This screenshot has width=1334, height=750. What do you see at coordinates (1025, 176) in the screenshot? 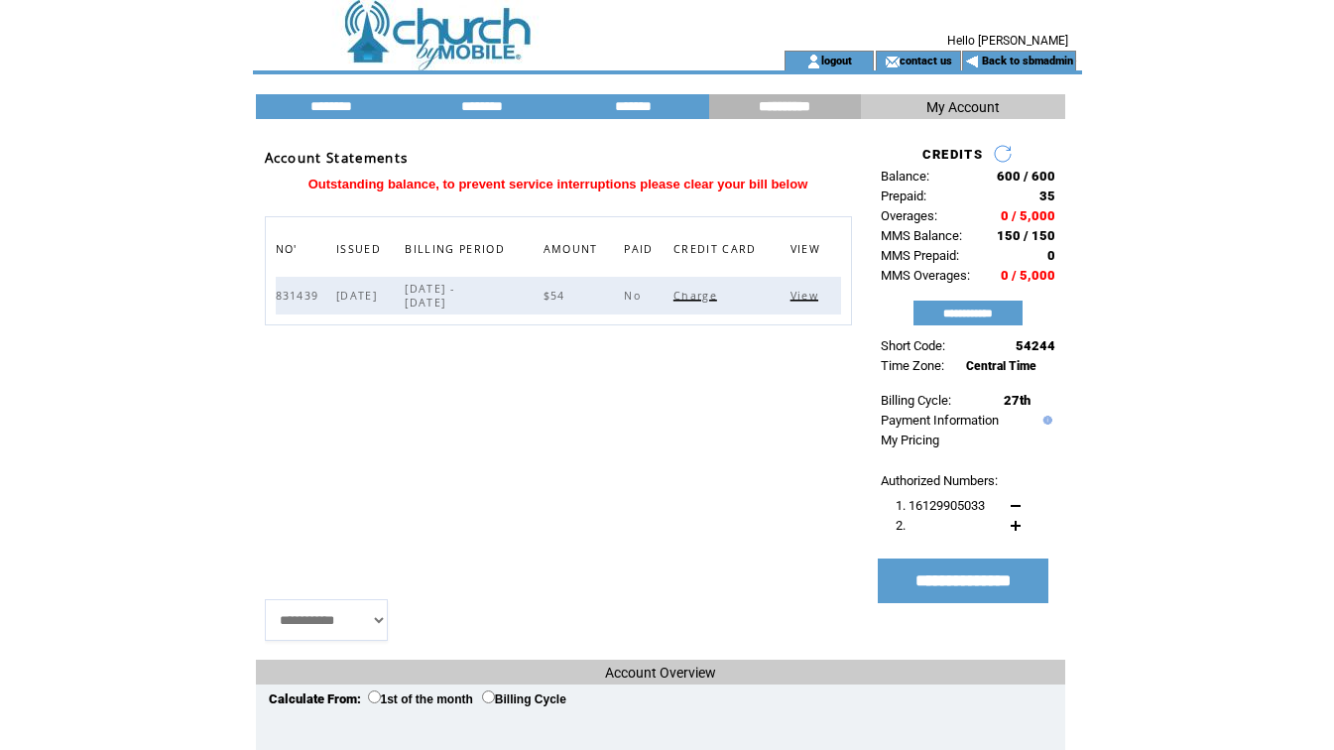
I see `span: 600 / 600` at bounding box center [1025, 176].